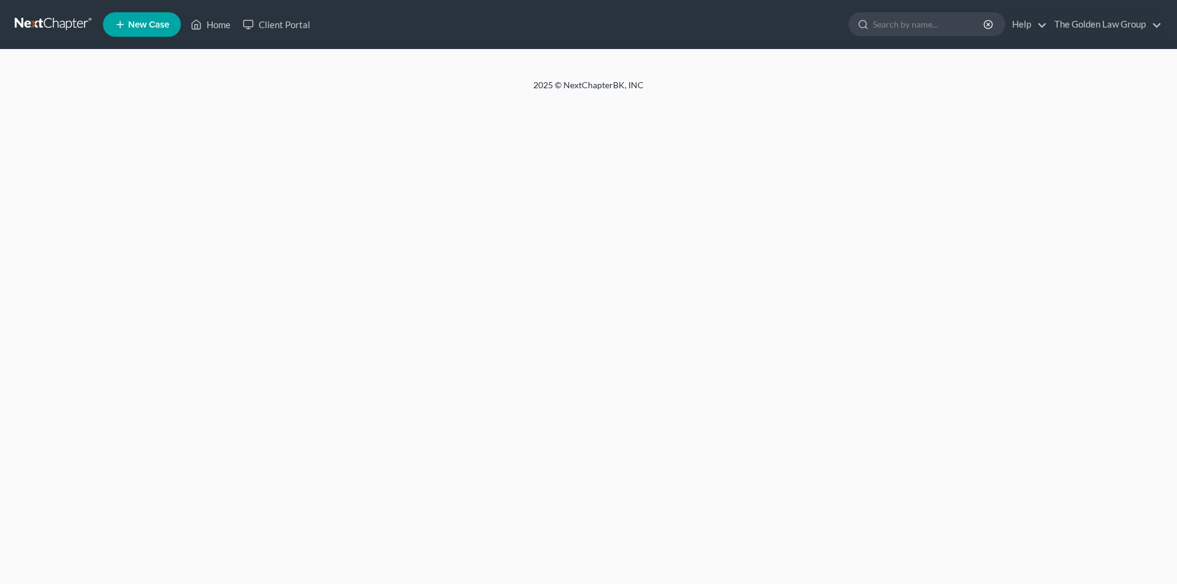 The width and height of the screenshot is (1177, 584). Describe the element at coordinates (148, 25) in the screenshot. I see `span: New Case` at that location.